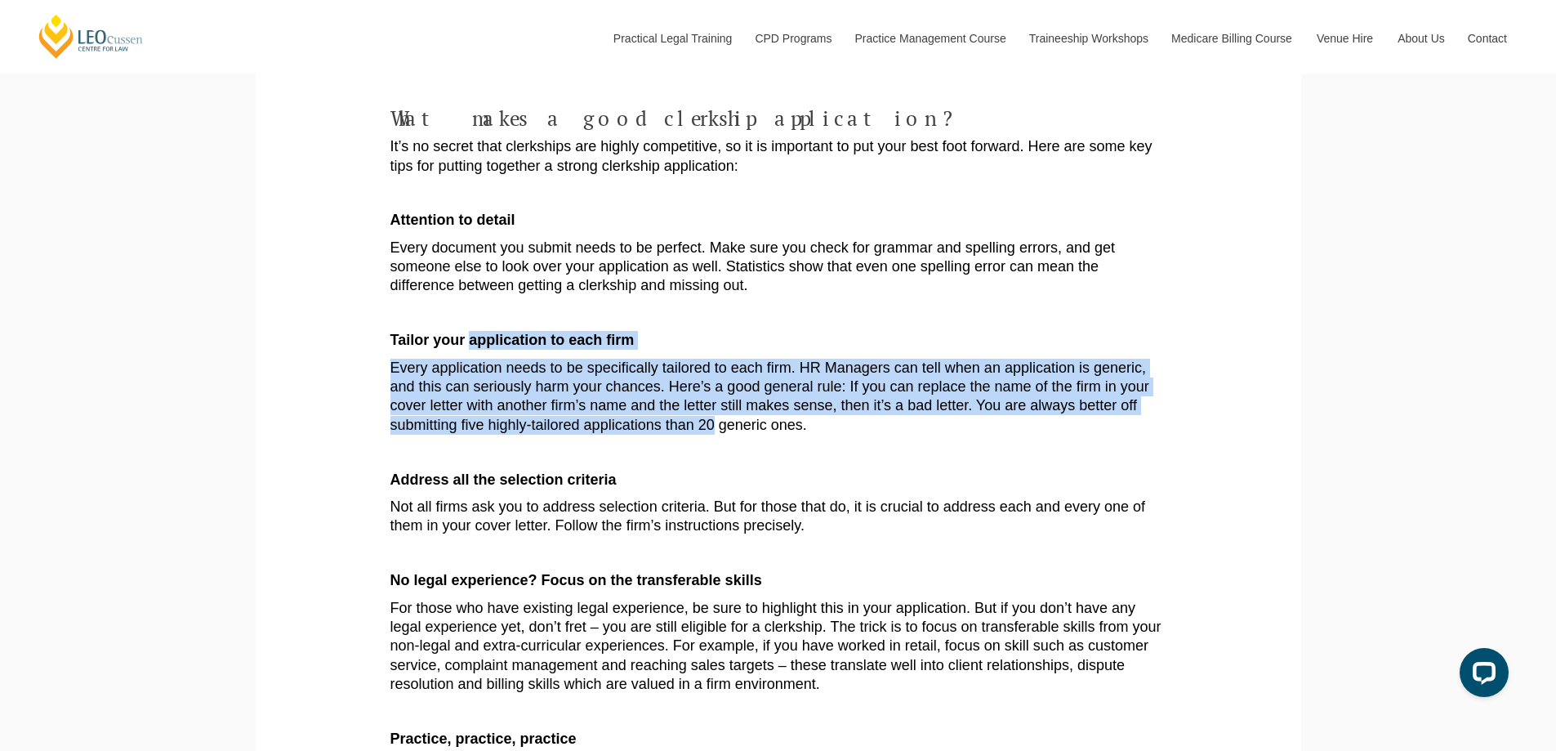  What do you see at coordinates (452, 220) in the screenshot?
I see `strong: Attention to detail` at bounding box center [452, 220].